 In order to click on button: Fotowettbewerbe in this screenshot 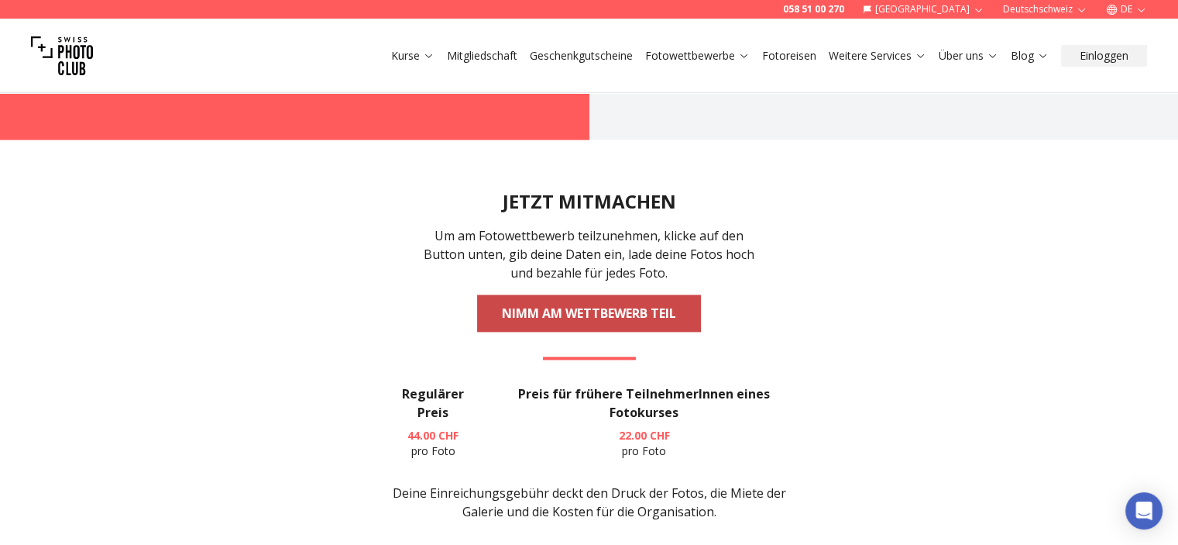, I will do `click(697, 56)`.